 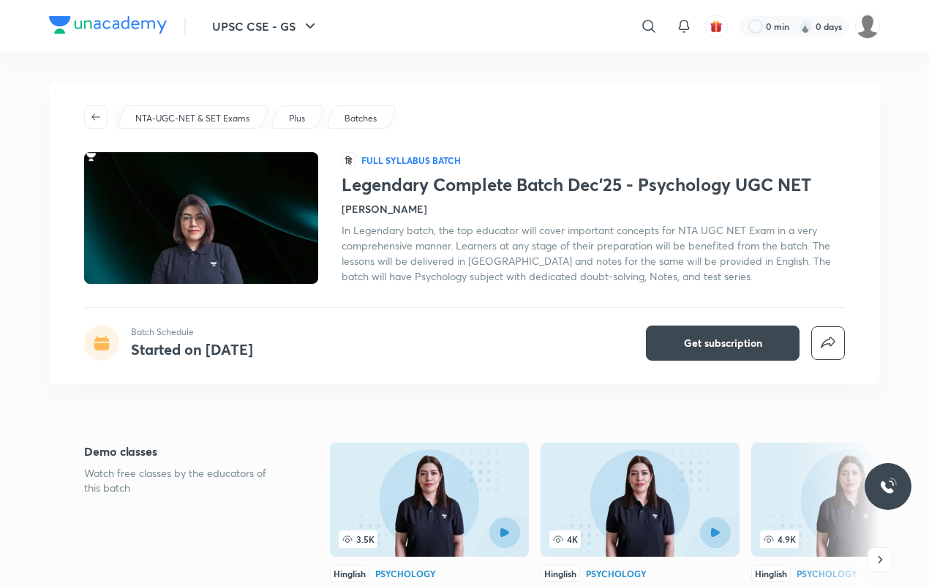 What do you see at coordinates (107, 25) in the screenshot?
I see `img: Company Logo` at bounding box center [107, 25].